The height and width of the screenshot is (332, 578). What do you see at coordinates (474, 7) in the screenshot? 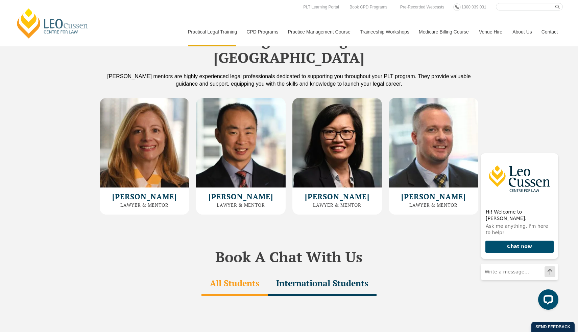
I see `a: 1300 039 031` at bounding box center [474, 7].